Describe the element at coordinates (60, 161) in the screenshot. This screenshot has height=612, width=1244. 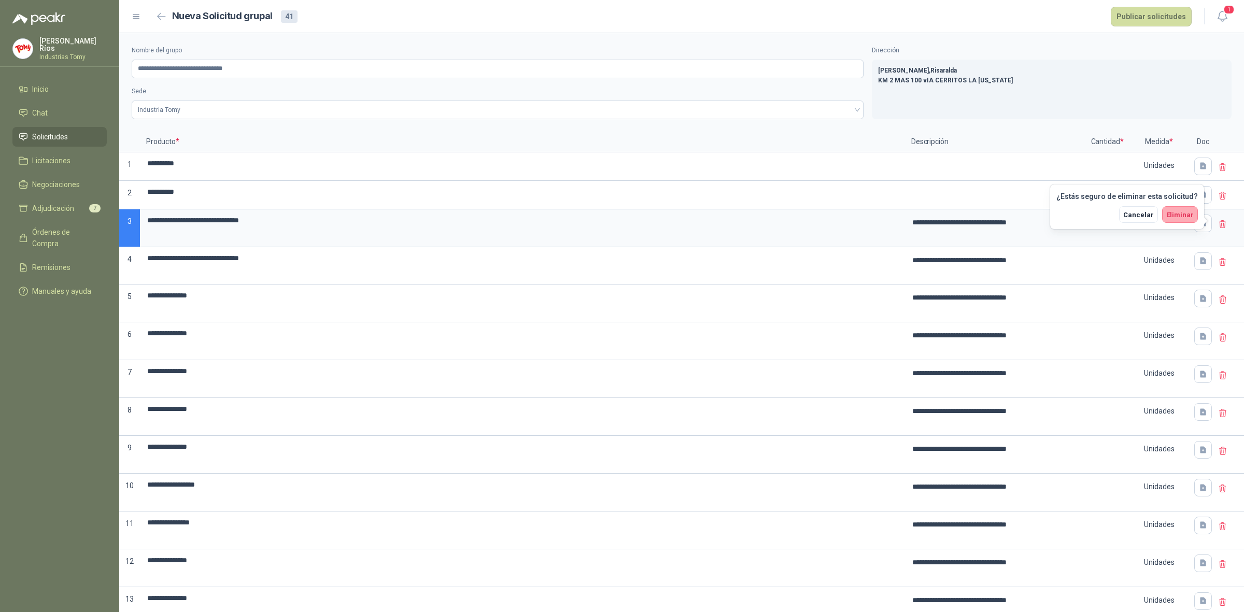
I see `a: Licitaciones` at that location.